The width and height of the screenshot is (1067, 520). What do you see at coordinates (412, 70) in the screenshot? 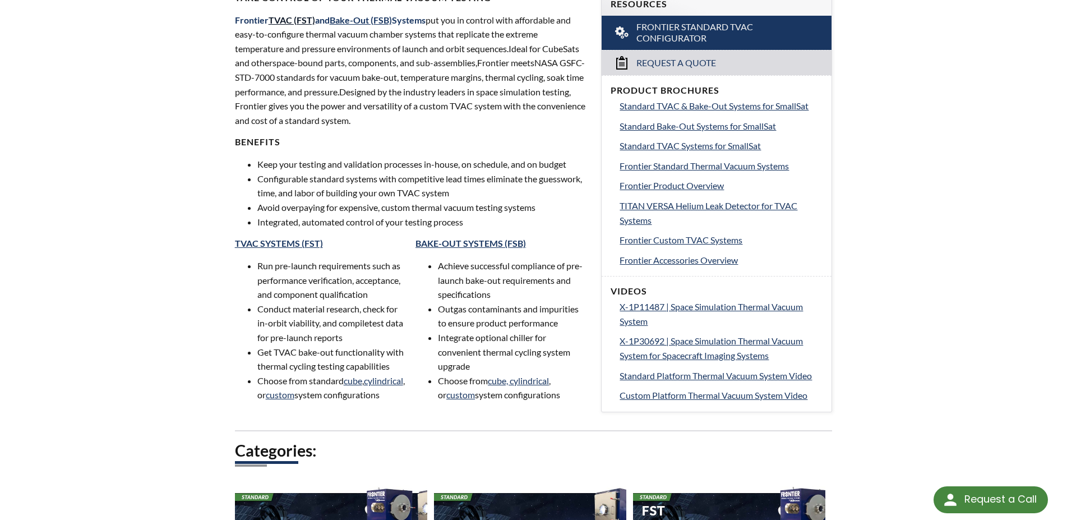
I see `p: put you in control with affordable and easy-to-configure thermal vacuum chamber systems that repl...` at bounding box center [412, 70].